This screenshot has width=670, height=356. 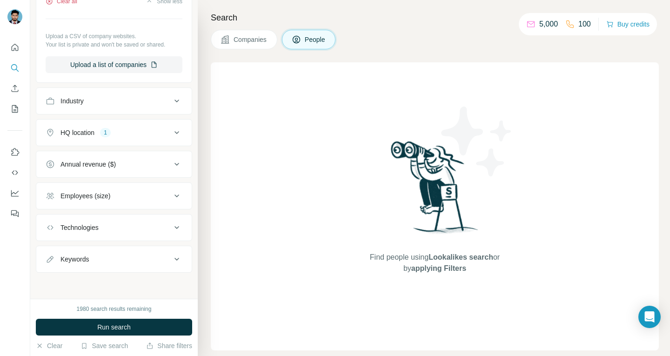 I want to click on div: Open Intercom Messenger, so click(x=650, y=317).